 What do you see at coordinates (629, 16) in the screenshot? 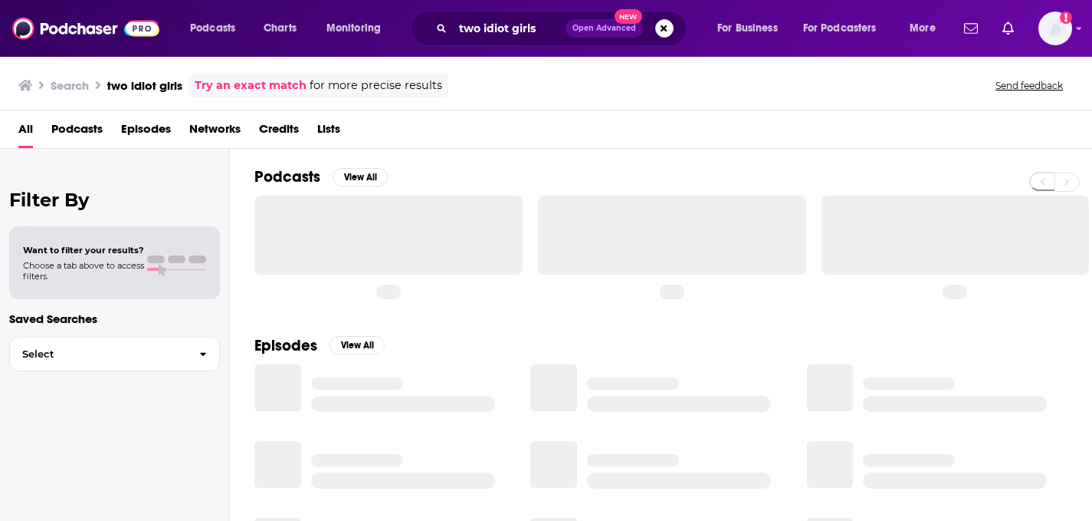
I see `span: New` at bounding box center [629, 16].